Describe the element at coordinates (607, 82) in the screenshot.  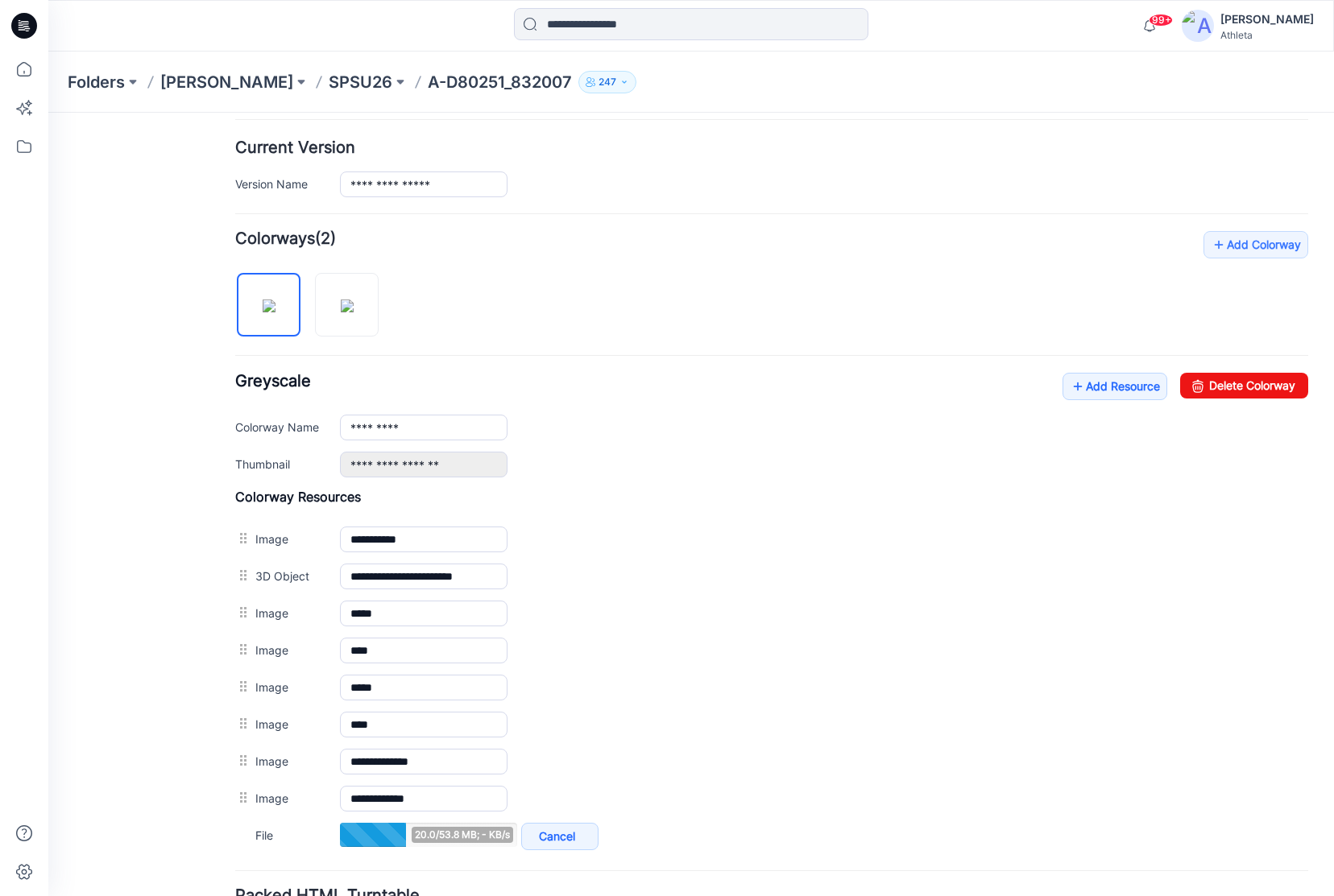
I see `p: 247` at that location.